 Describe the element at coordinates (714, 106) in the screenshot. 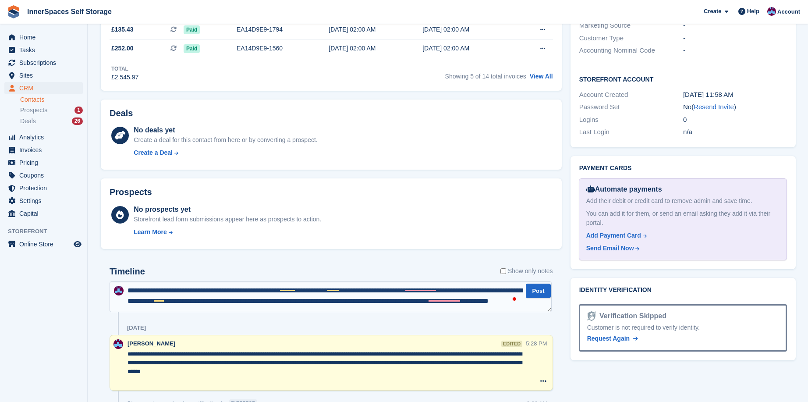

I see `a: Resend Invite` at that location.